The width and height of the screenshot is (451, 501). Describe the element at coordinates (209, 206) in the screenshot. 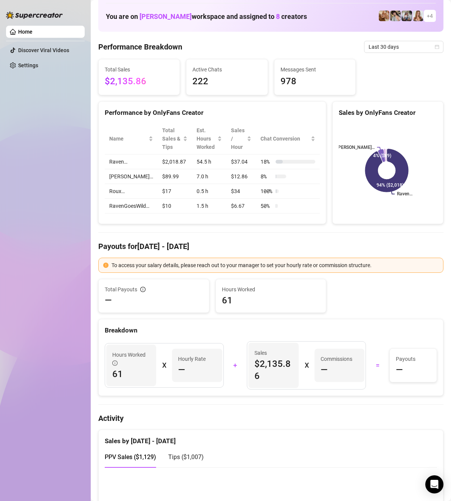

I see `td: 1.5 h` at that location.